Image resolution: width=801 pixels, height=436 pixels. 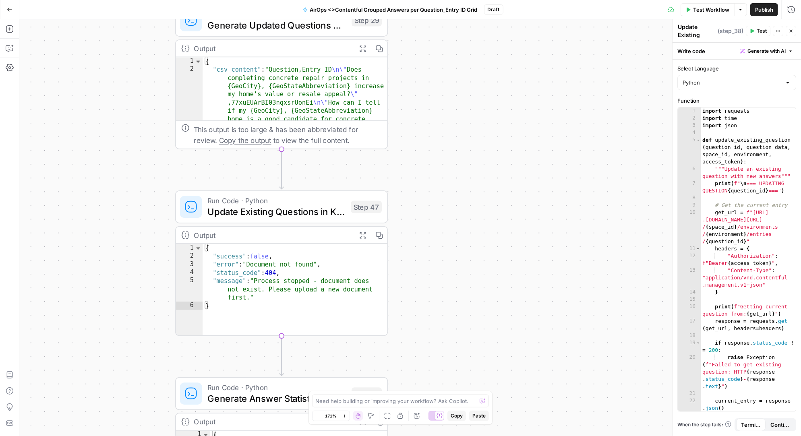 I want to click on g: Edge from step_29 to step_47, so click(x=282, y=169).